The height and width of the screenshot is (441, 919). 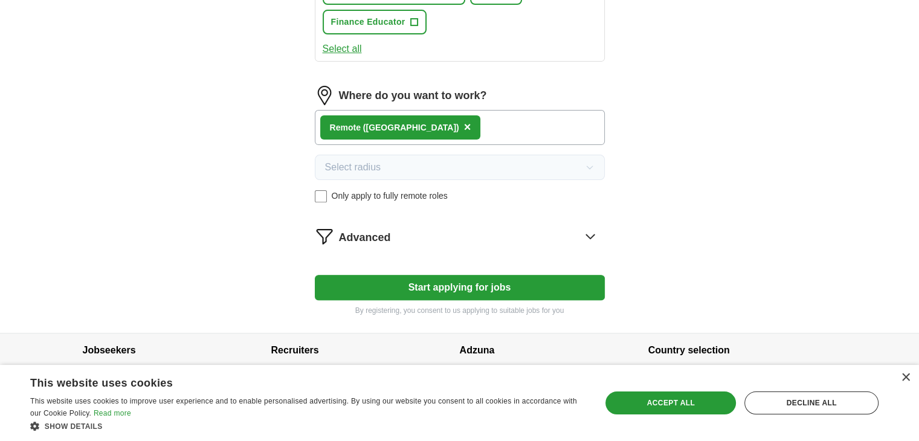 I want to click on label: Where do you want to work?, so click(x=413, y=95).